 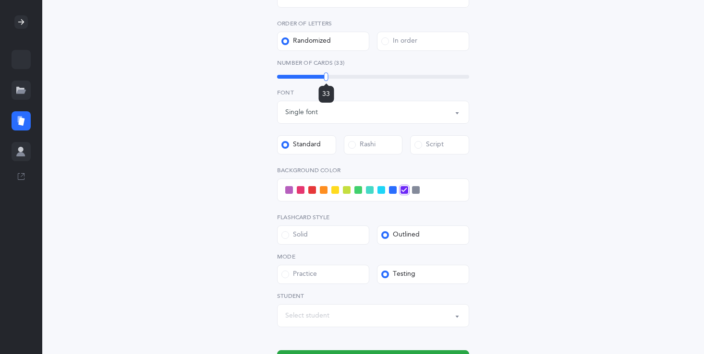 I want to click on div: In order, so click(x=399, y=41).